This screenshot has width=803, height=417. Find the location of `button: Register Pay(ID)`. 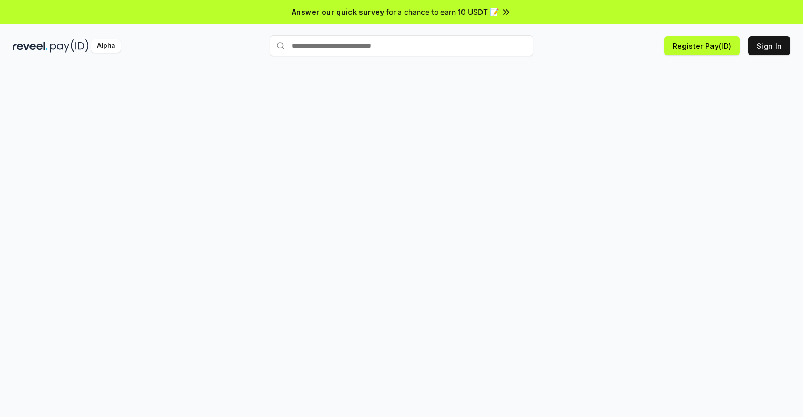

button: Register Pay(ID) is located at coordinates (702, 46).